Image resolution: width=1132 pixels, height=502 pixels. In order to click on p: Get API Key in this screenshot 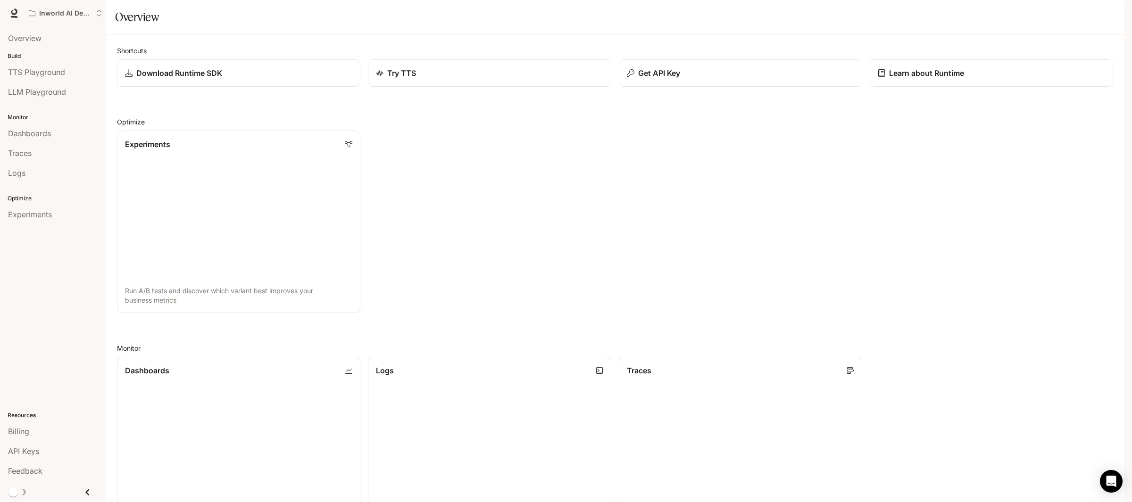, I will do `click(659, 73)`.